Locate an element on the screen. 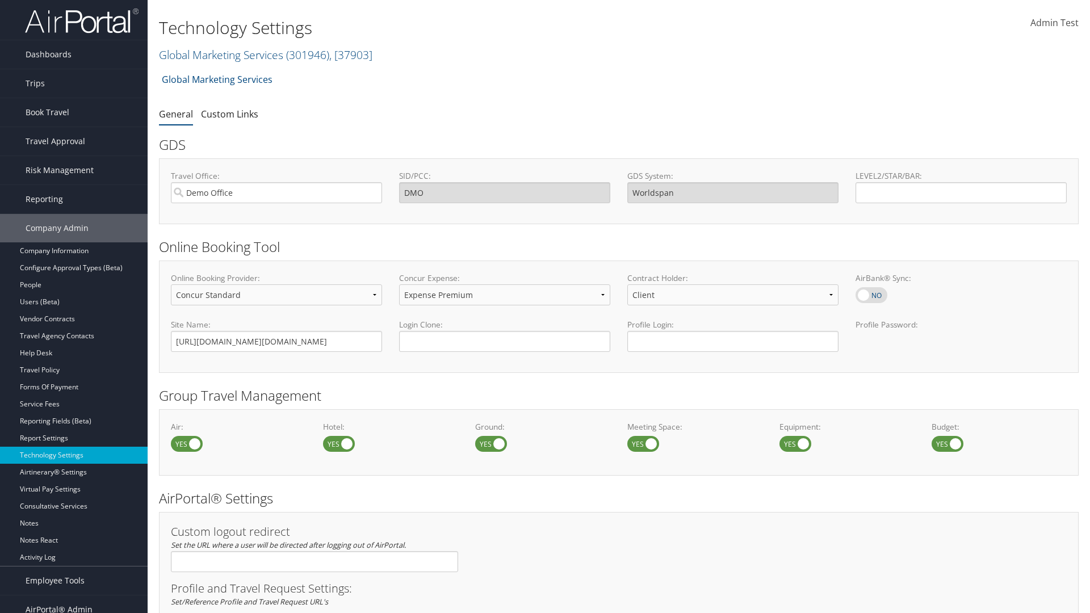  h2: Group Travel Management is located at coordinates (619, 396).